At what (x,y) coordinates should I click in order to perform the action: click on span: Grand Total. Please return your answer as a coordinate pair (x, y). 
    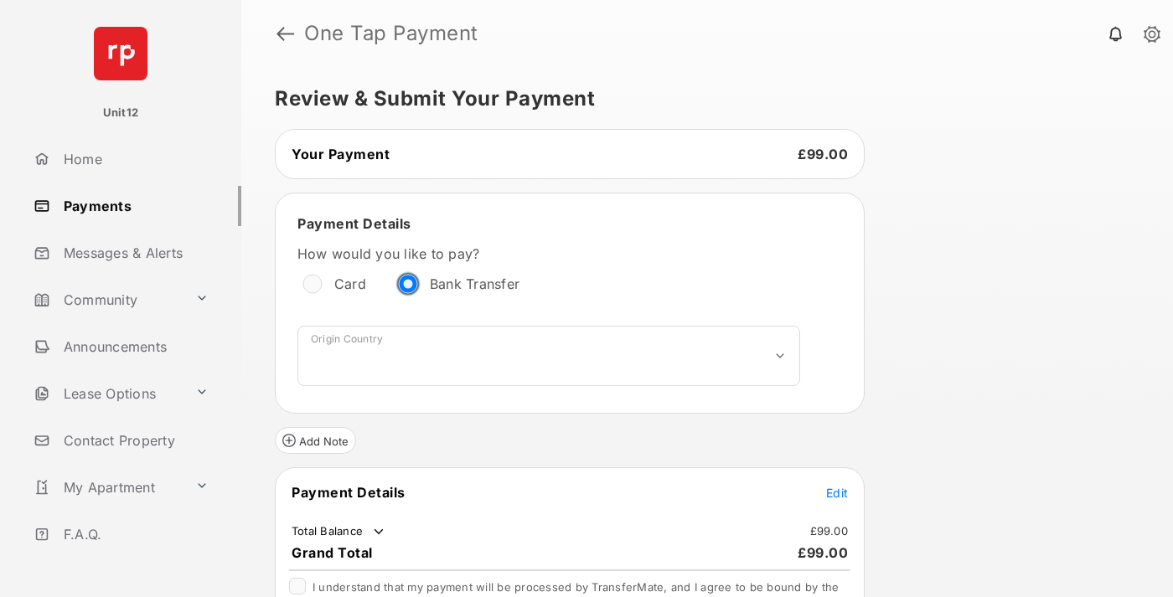
    Looking at the image, I should click on (332, 553).